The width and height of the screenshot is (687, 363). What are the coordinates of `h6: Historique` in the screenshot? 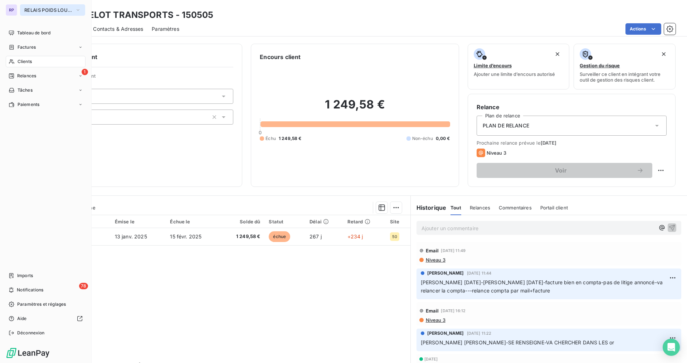 It's located at (428, 207).